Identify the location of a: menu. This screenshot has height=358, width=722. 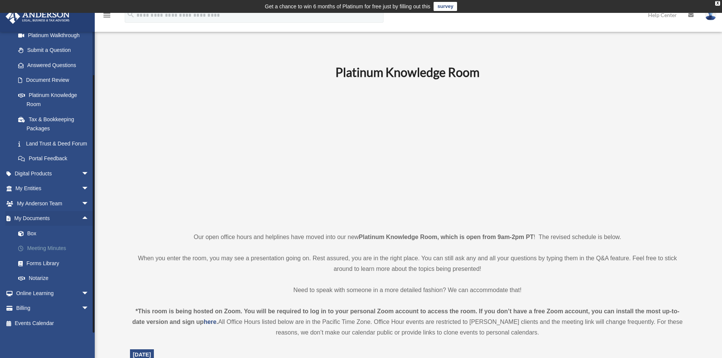
(107, 16).